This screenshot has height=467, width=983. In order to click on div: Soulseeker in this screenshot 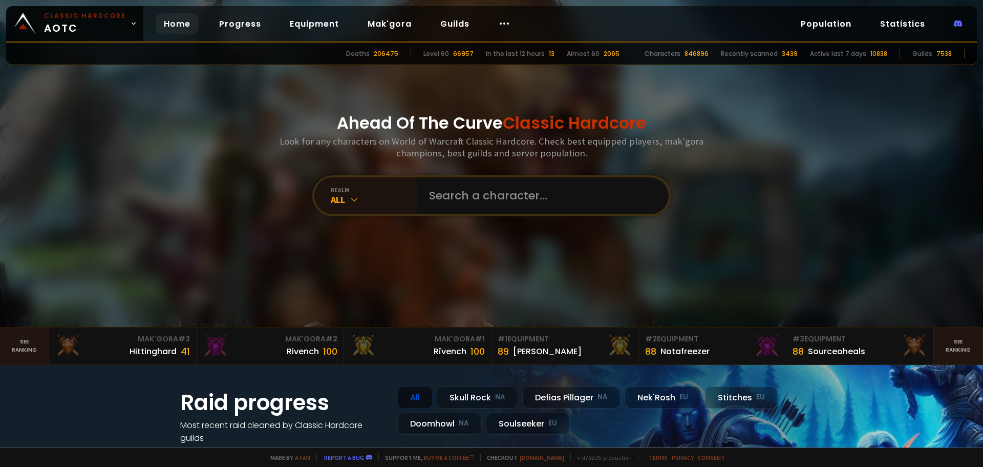, I will do `click(528, 423)`.